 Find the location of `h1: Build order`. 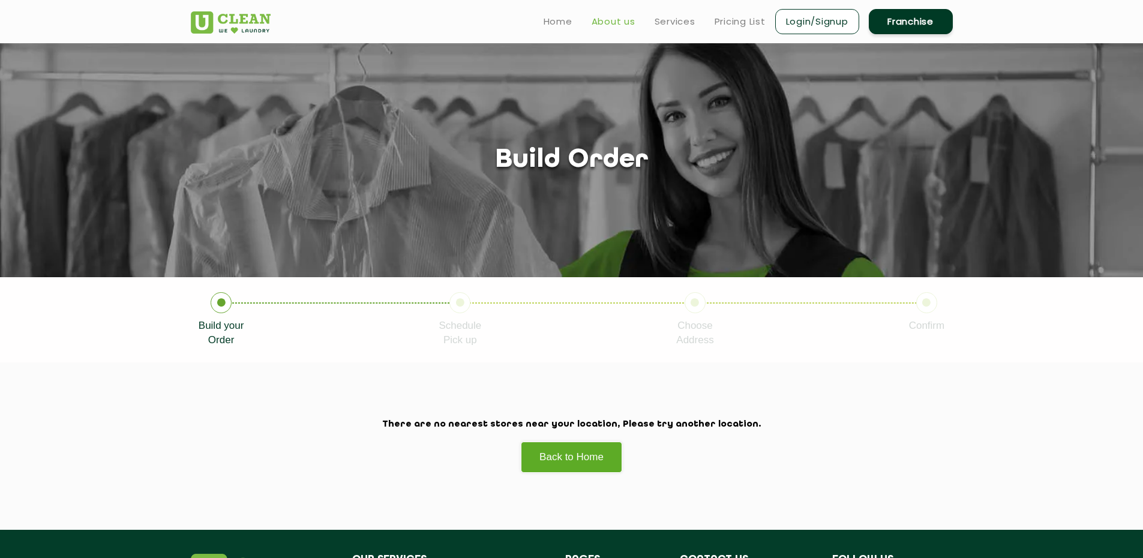

h1: Build order is located at coordinates (572, 160).